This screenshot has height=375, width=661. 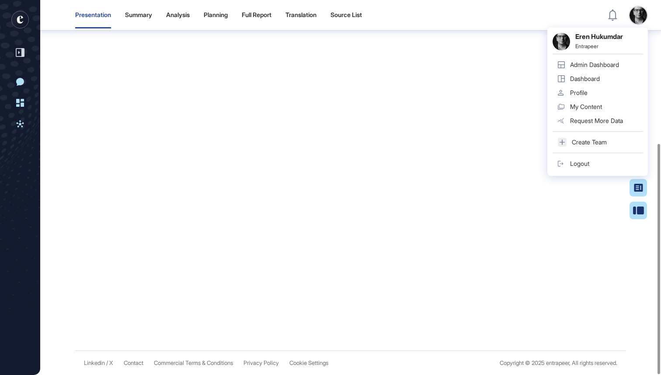 I want to click on button: user-avatar, so click(x=638, y=15).